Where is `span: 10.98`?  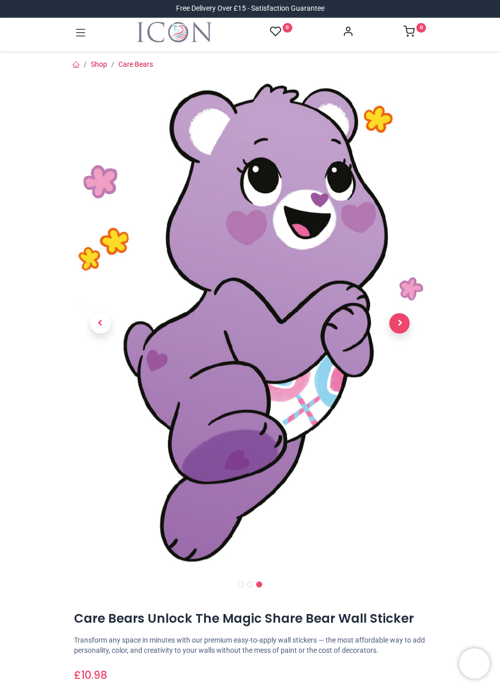
span: 10.98 is located at coordinates (94, 675).